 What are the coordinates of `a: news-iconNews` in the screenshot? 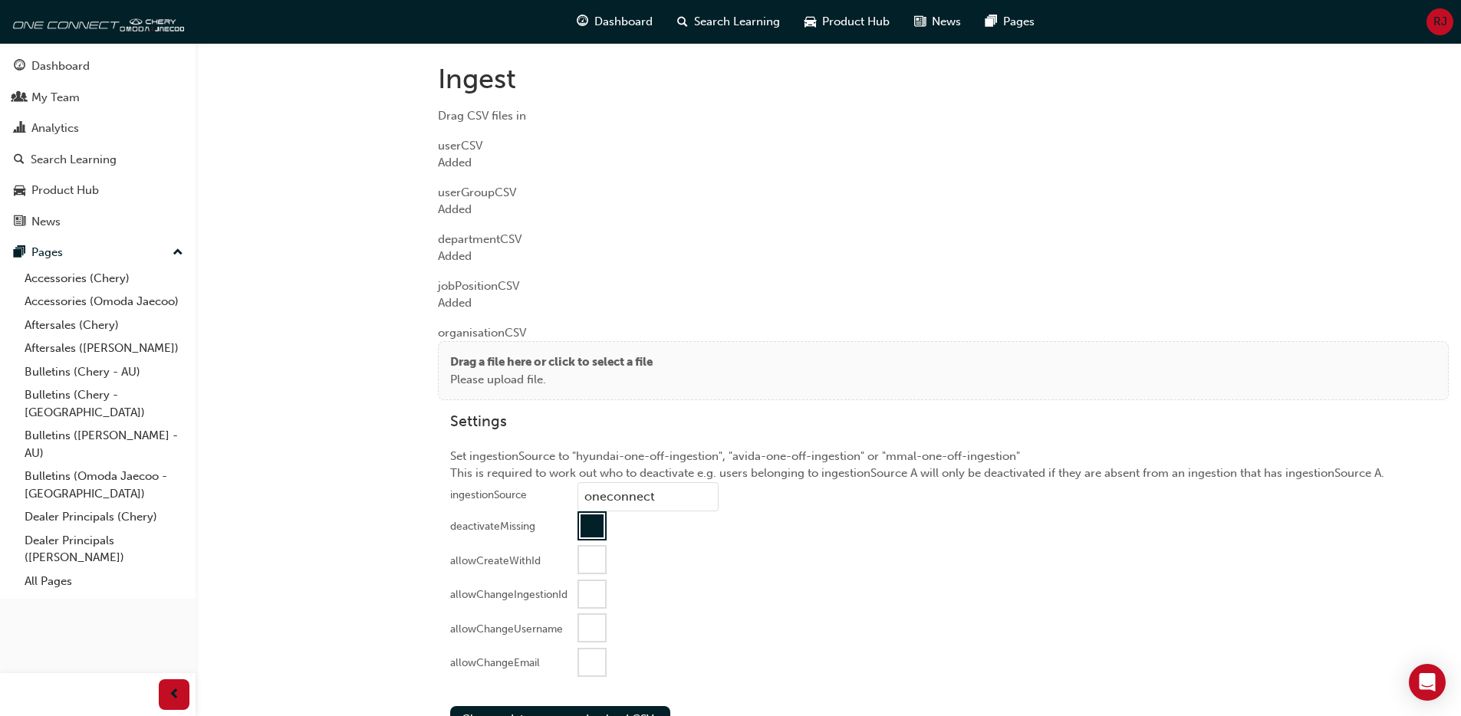 It's located at (937, 21).